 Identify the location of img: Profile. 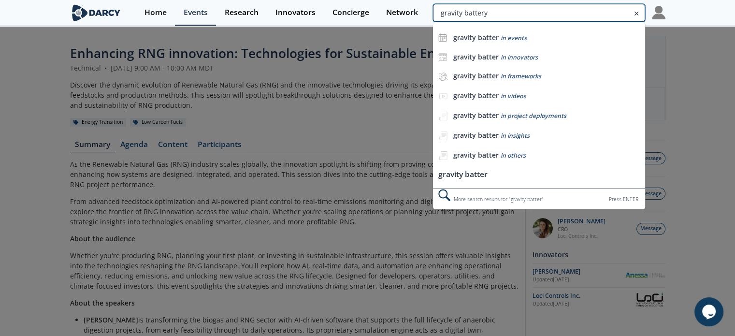
(658, 13).